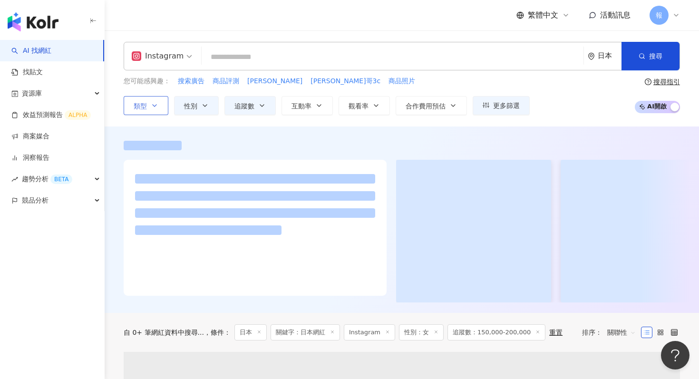  What do you see at coordinates (226, 81) in the screenshot?
I see `span: 商品評測` at bounding box center [226, 81].